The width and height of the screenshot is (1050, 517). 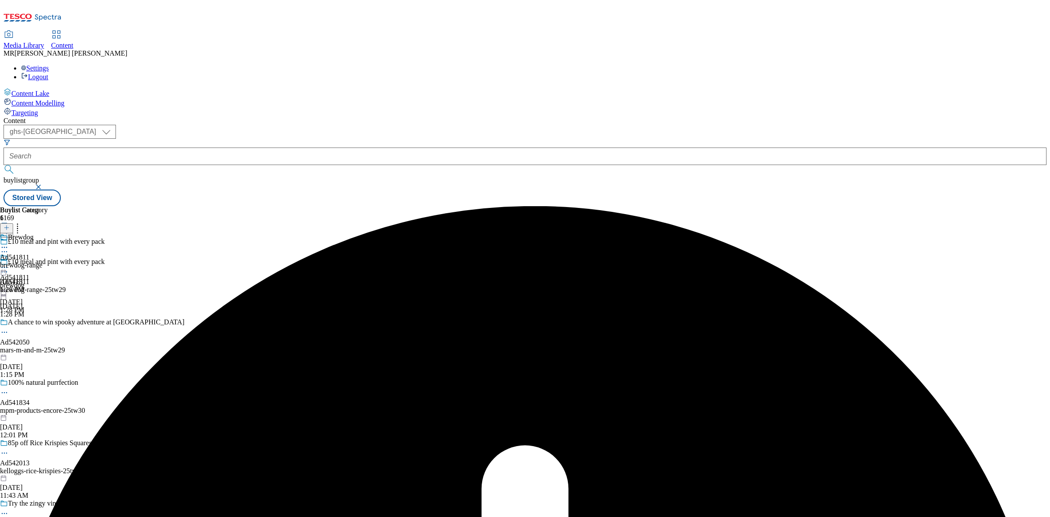 I want to click on button: Stored View, so click(x=32, y=198).